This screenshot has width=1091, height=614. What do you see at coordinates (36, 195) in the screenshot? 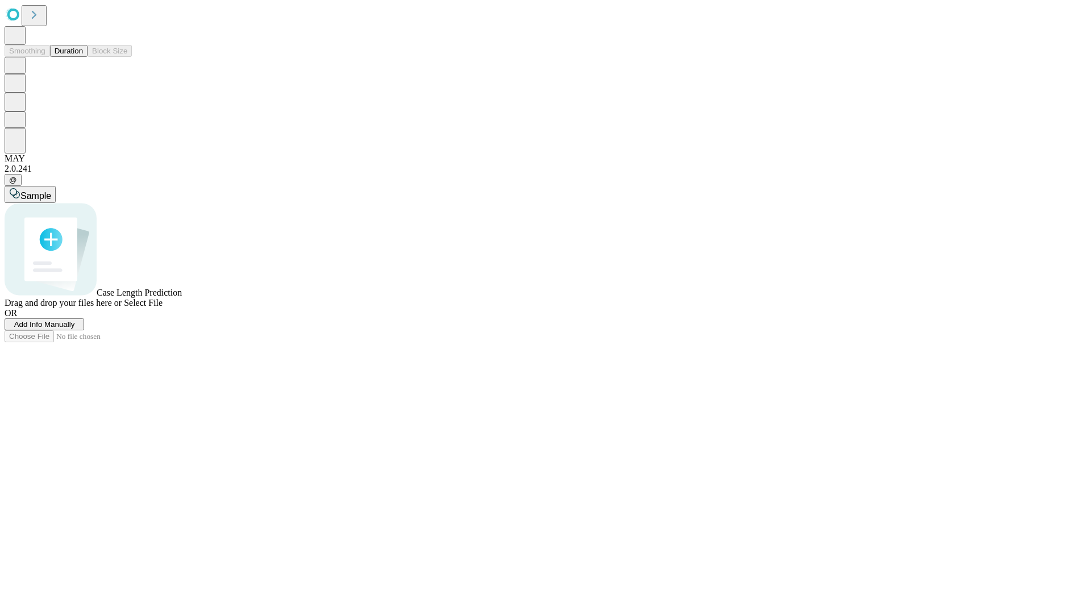
I see `span: Sample` at bounding box center [36, 195].